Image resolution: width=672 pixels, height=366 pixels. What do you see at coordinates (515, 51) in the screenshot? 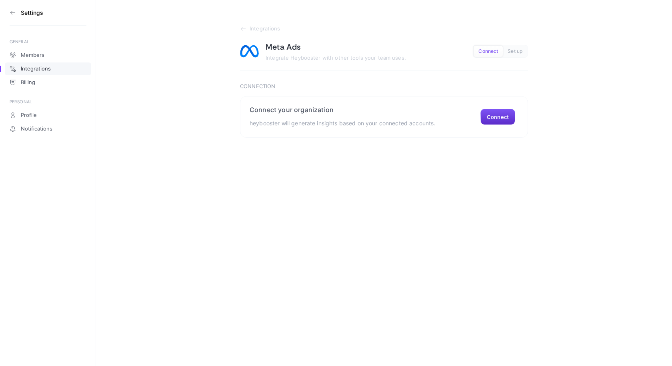
I see `button: Set up` at bounding box center [515, 51].